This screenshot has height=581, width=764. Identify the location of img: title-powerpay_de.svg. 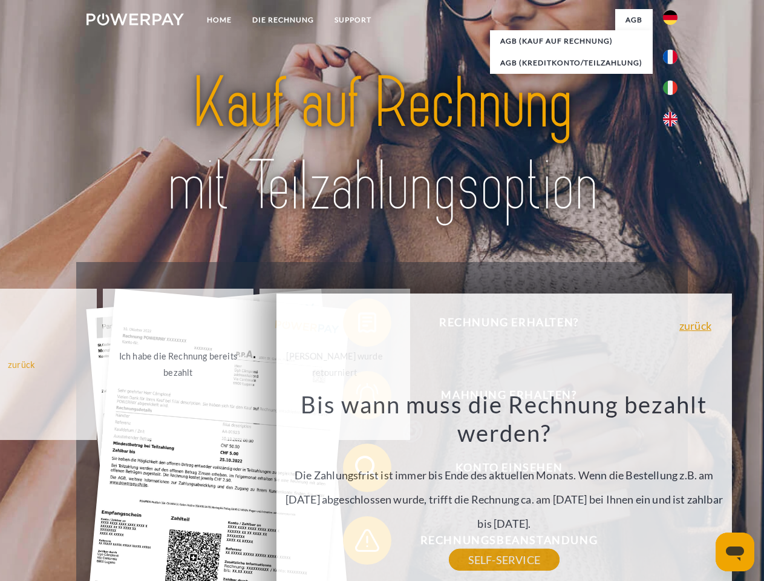
(382, 145).